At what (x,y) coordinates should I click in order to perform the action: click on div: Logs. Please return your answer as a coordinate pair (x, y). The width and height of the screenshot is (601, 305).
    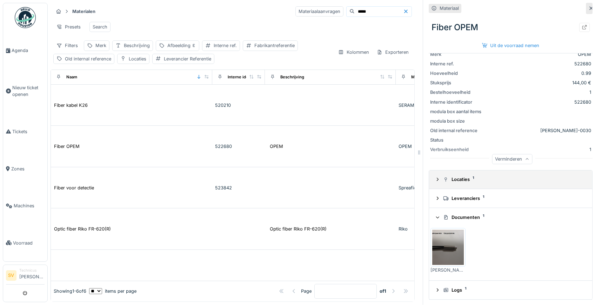
    Looking at the image, I should click on (514, 290).